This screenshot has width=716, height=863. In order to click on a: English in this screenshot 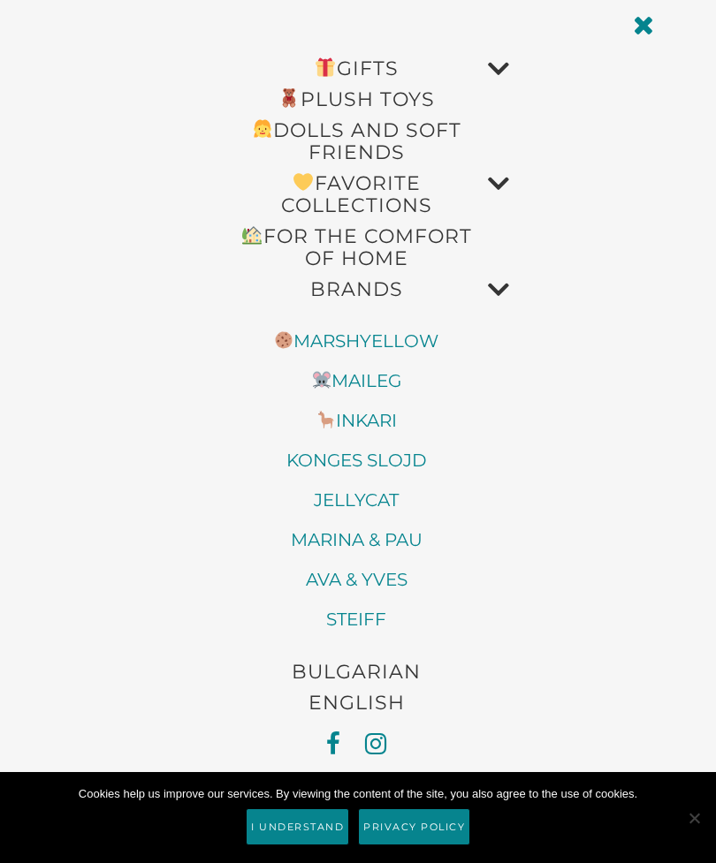, I will do `click(356, 703)`.